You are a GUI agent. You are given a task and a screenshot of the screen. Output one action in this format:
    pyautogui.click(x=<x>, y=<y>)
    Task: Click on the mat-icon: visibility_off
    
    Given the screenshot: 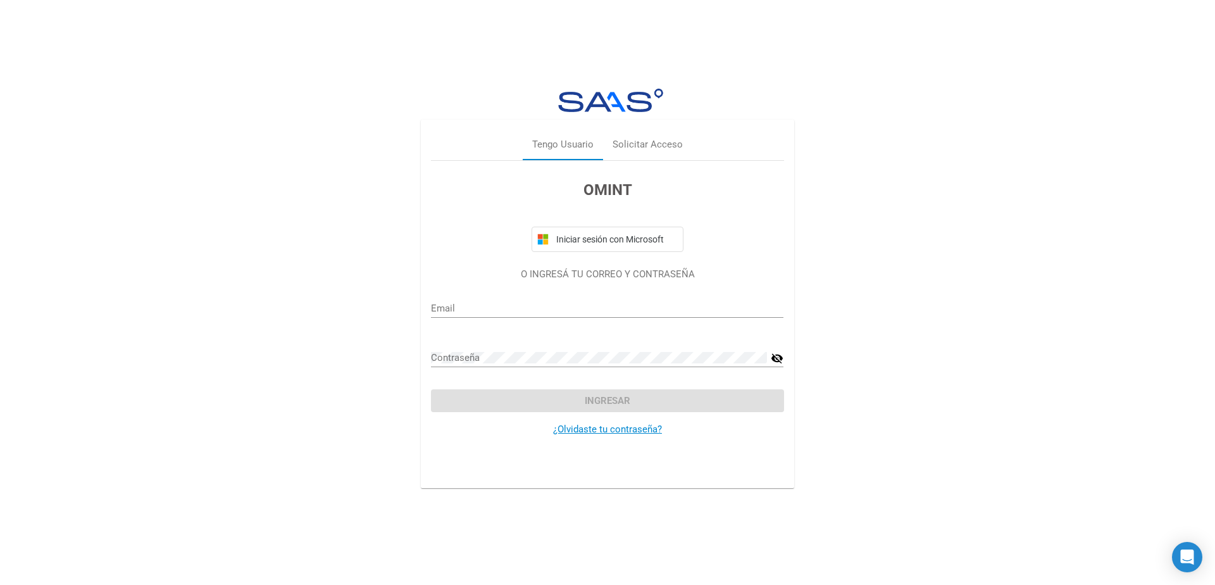 What is the action you would take?
    pyautogui.click(x=777, y=358)
    